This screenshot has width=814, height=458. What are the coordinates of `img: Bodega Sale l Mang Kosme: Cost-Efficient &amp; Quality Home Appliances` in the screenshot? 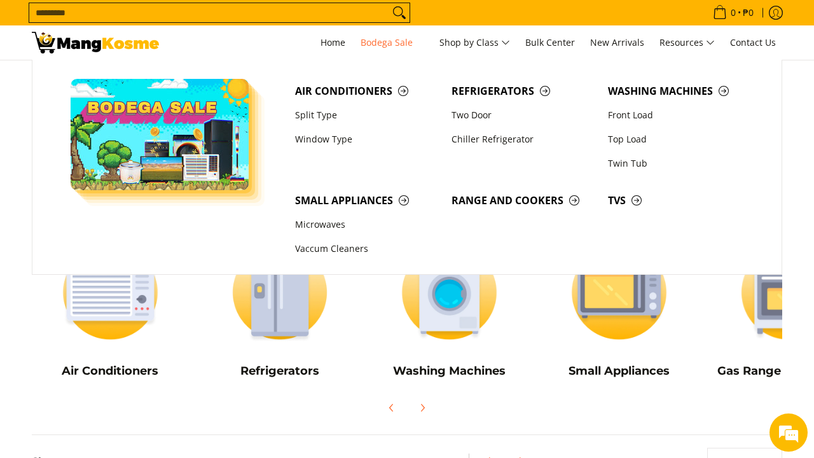 It's located at (95, 43).